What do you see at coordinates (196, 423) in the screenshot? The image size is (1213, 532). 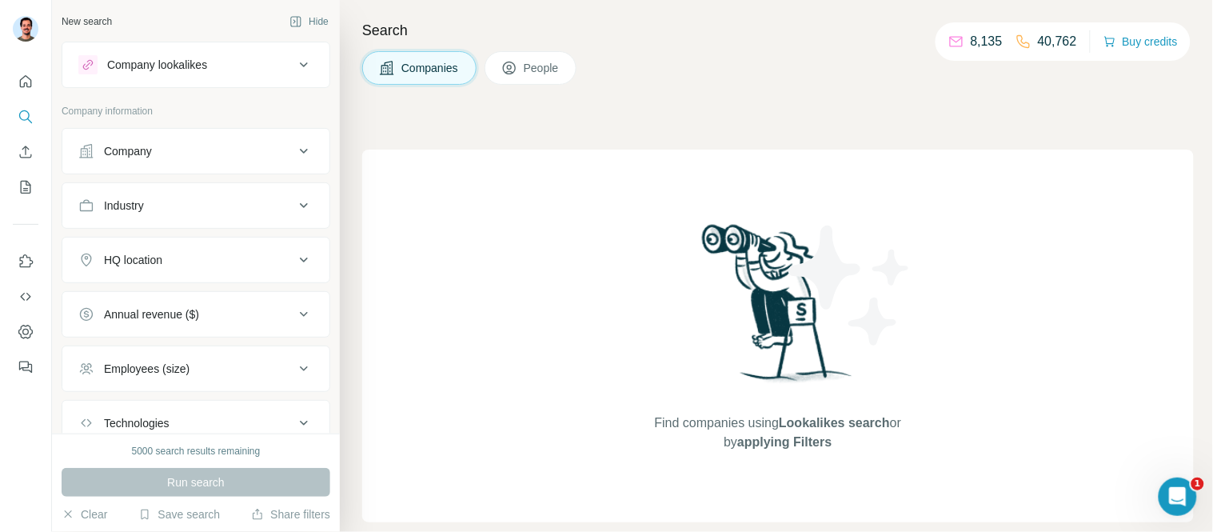 I see `button: Technologies` at bounding box center [196, 423].